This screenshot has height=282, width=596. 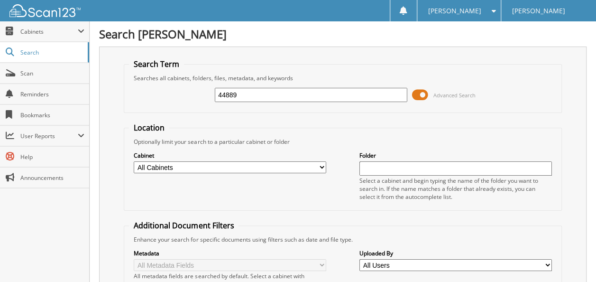 I want to click on span: Scan, so click(x=52, y=73).